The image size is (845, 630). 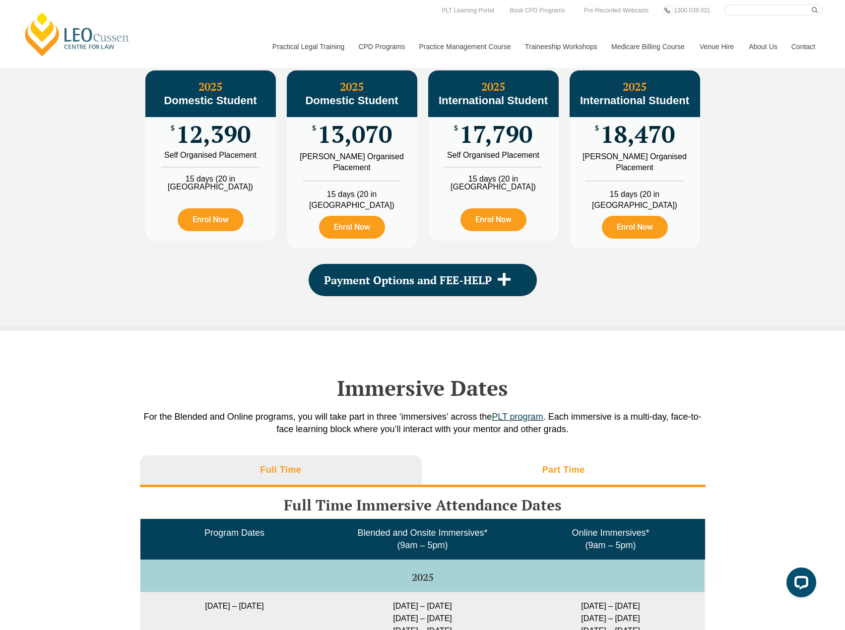 I want to click on a: 1300 039 031, so click(x=692, y=10).